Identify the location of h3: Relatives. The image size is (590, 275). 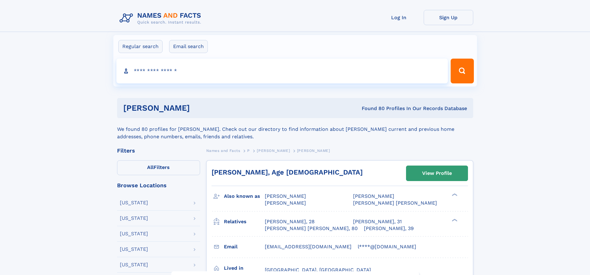
(244, 221).